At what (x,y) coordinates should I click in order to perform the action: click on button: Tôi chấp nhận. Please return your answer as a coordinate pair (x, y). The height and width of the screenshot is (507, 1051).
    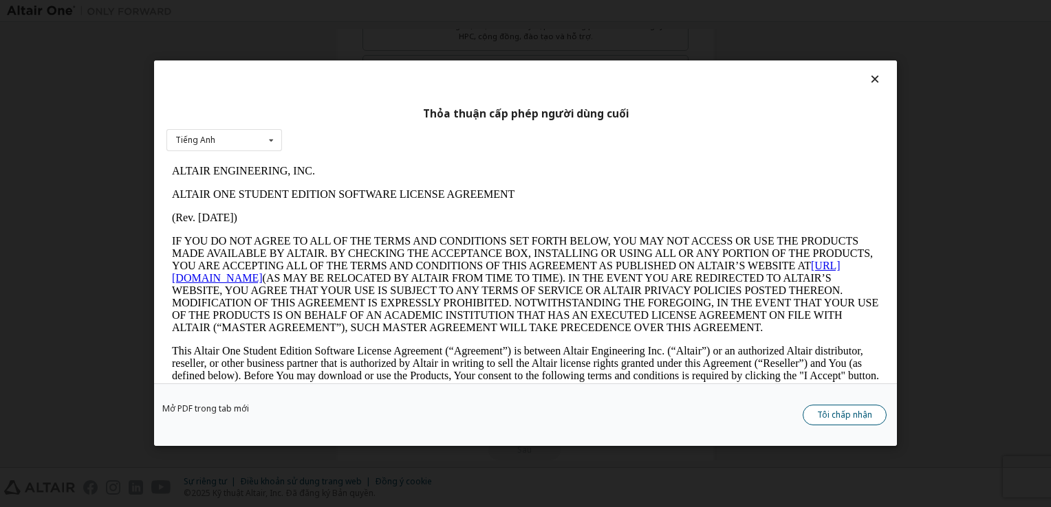
    Looking at the image, I should click on (844, 416).